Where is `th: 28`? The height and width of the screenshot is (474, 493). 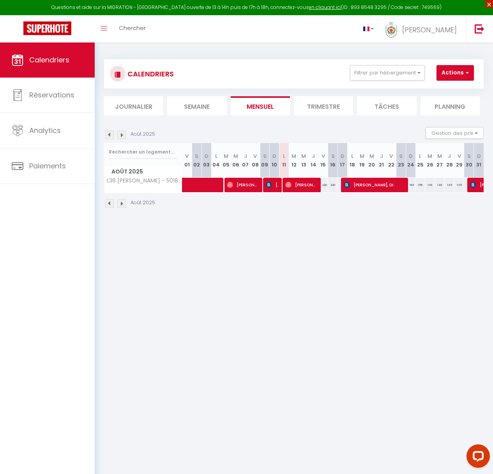 th: 28 is located at coordinates (450, 160).